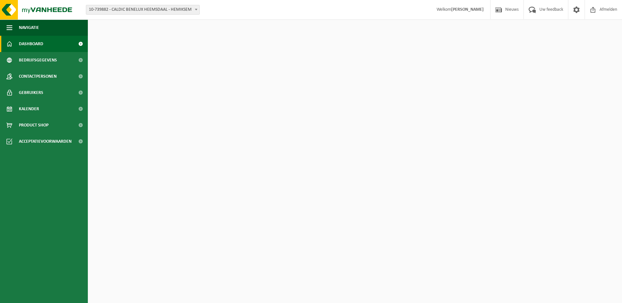  Describe the element at coordinates (45, 142) in the screenshot. I see `span: Acceptatievoorwaarden` at that location.